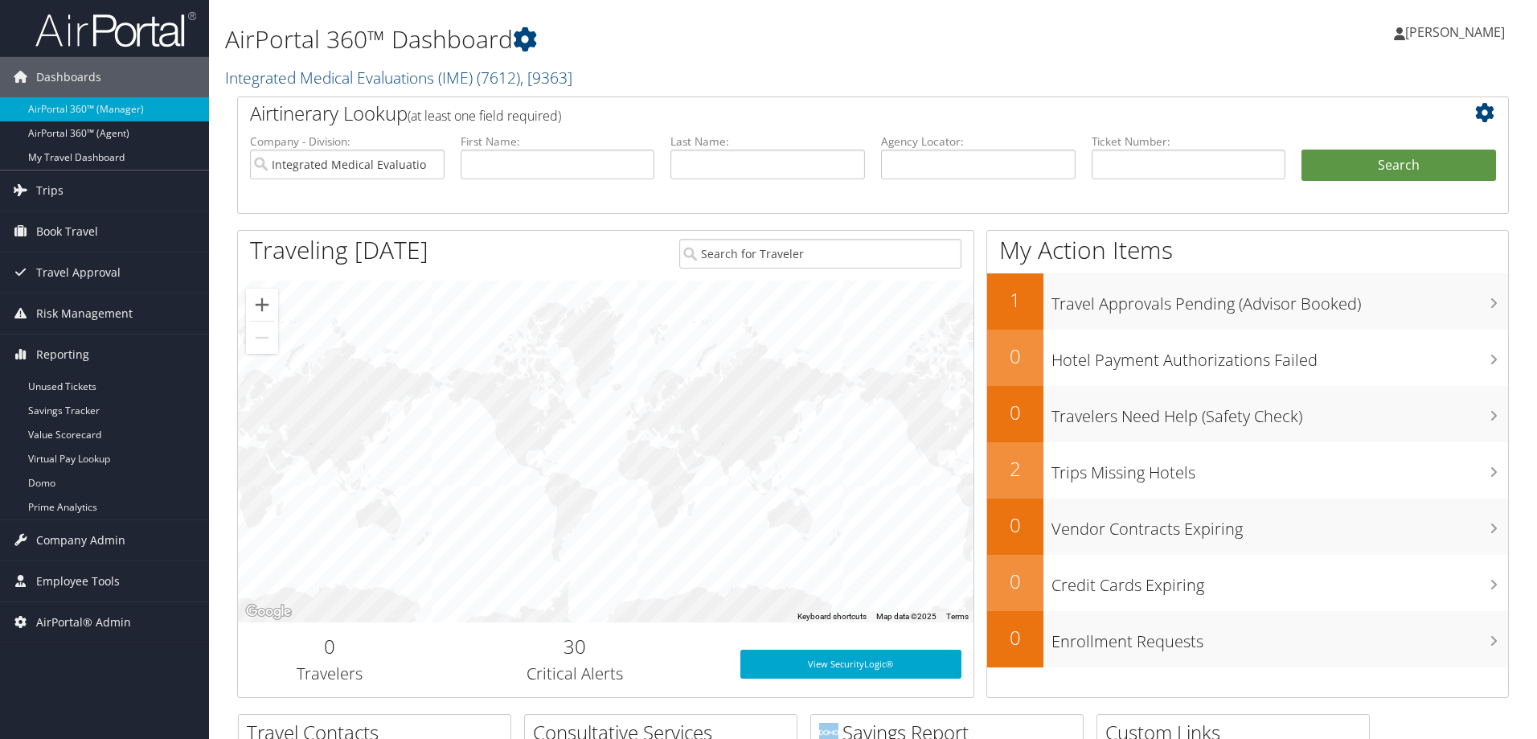  I want to click on h3: Trips Missing Hotels, so click(1279, 469).